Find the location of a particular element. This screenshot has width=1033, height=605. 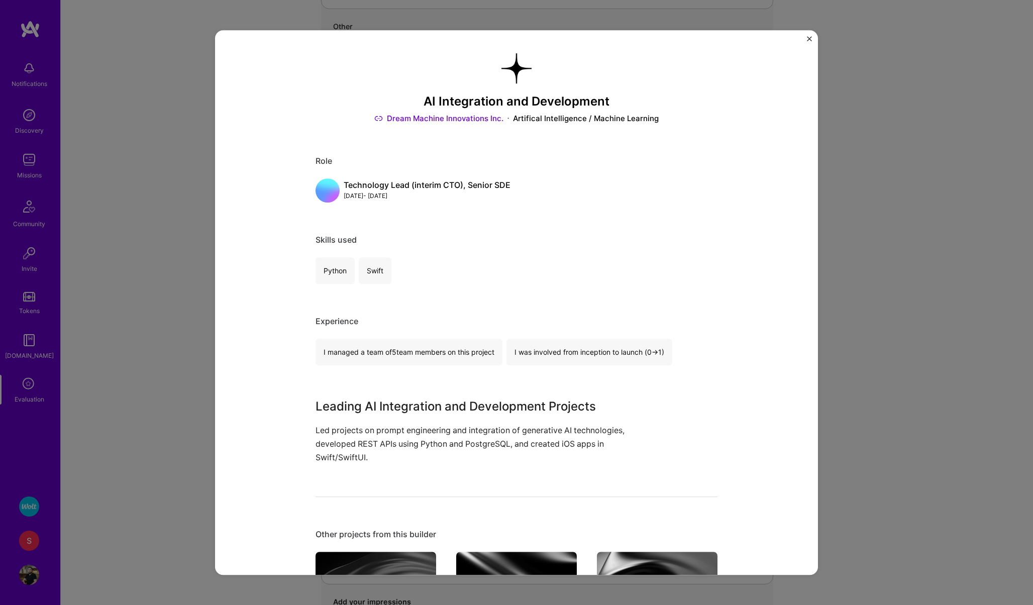

img: placeholder.5677c315.png is located at coordinates (327, 190).